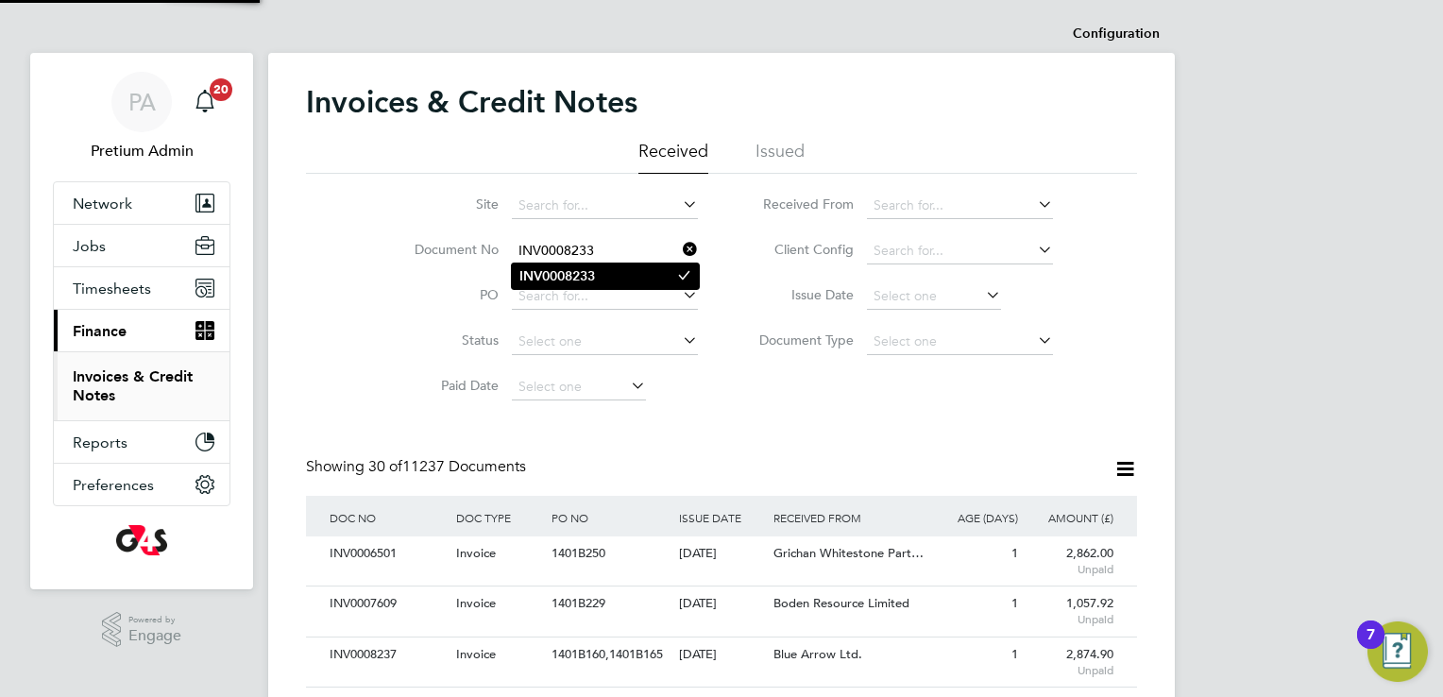  What do you see at coordinates (1070, 518) in the screenshot?
I see `div: AMOUNT (£)` at bounding box center [1070, 518].